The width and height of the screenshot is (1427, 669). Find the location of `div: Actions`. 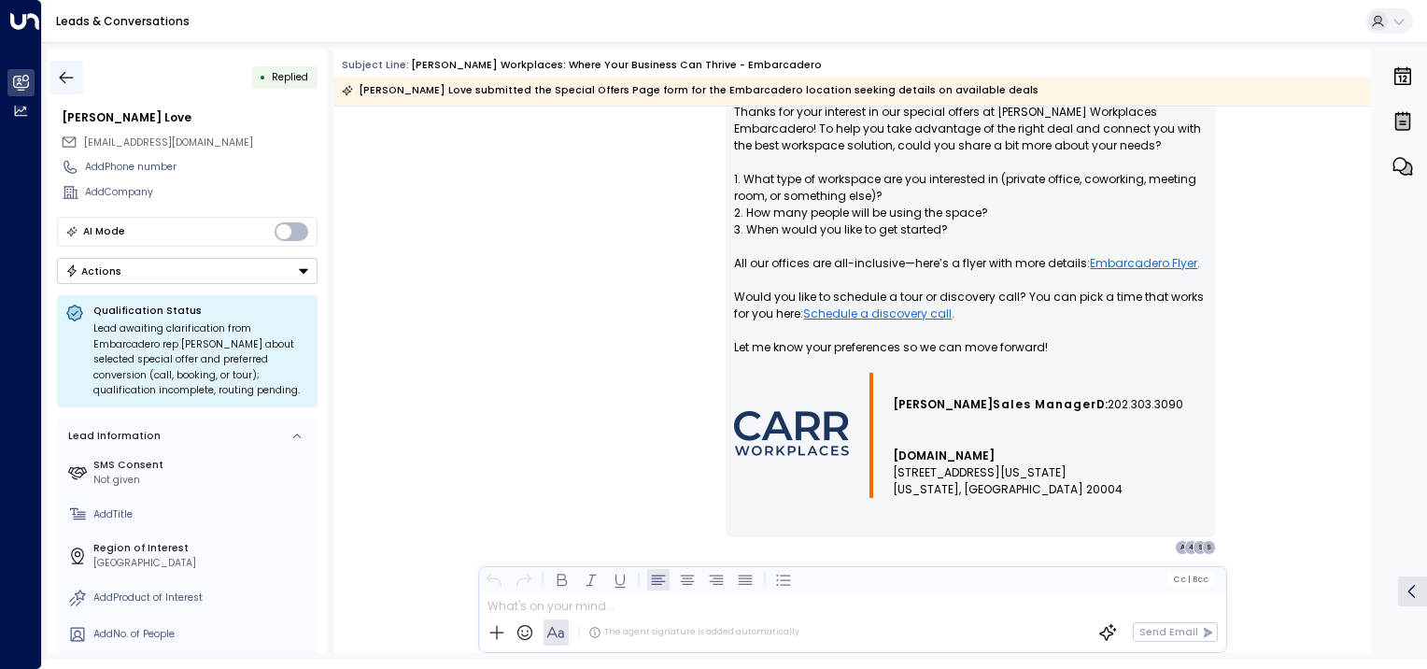

div: Actions is located at coordinates (93, 271).